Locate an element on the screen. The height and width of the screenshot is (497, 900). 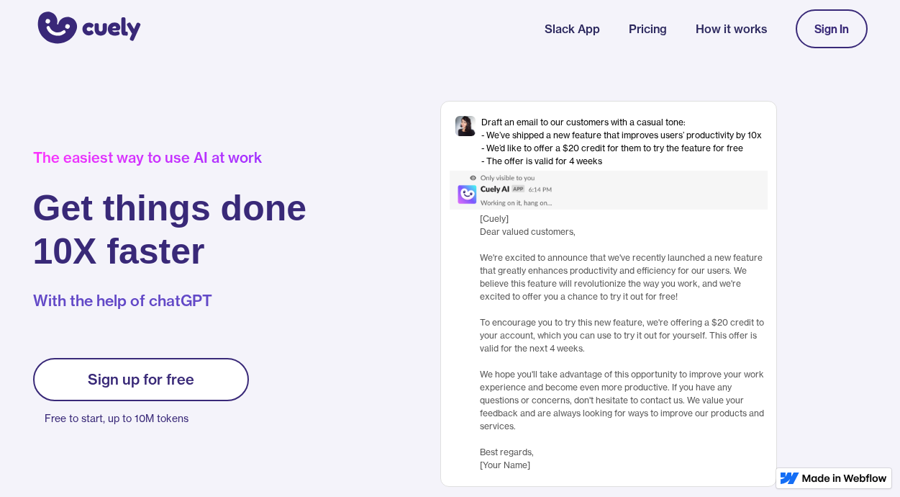
a: How it works is located at coordinates (731, 29).